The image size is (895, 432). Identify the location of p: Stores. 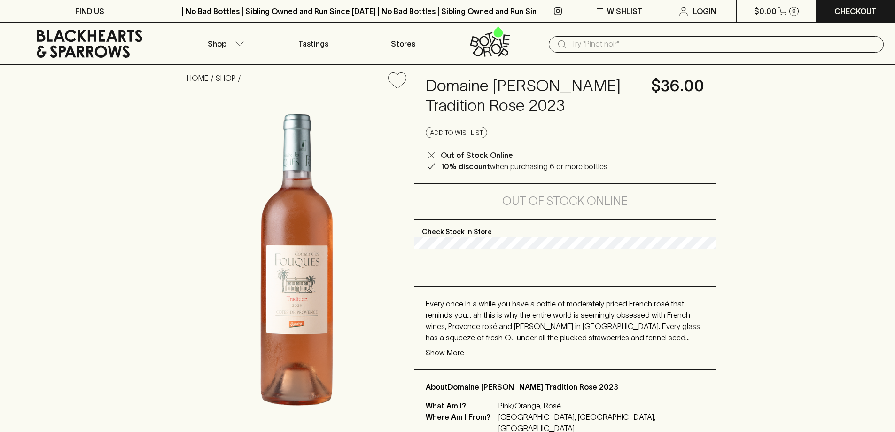
(403, 44).